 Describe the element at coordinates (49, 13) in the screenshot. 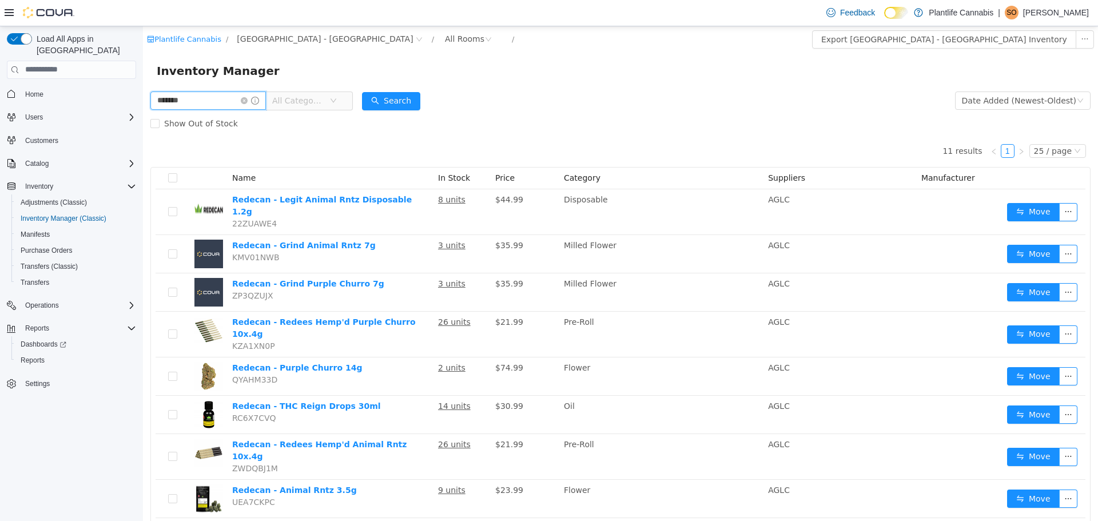

I see `img: Cova` at that location.